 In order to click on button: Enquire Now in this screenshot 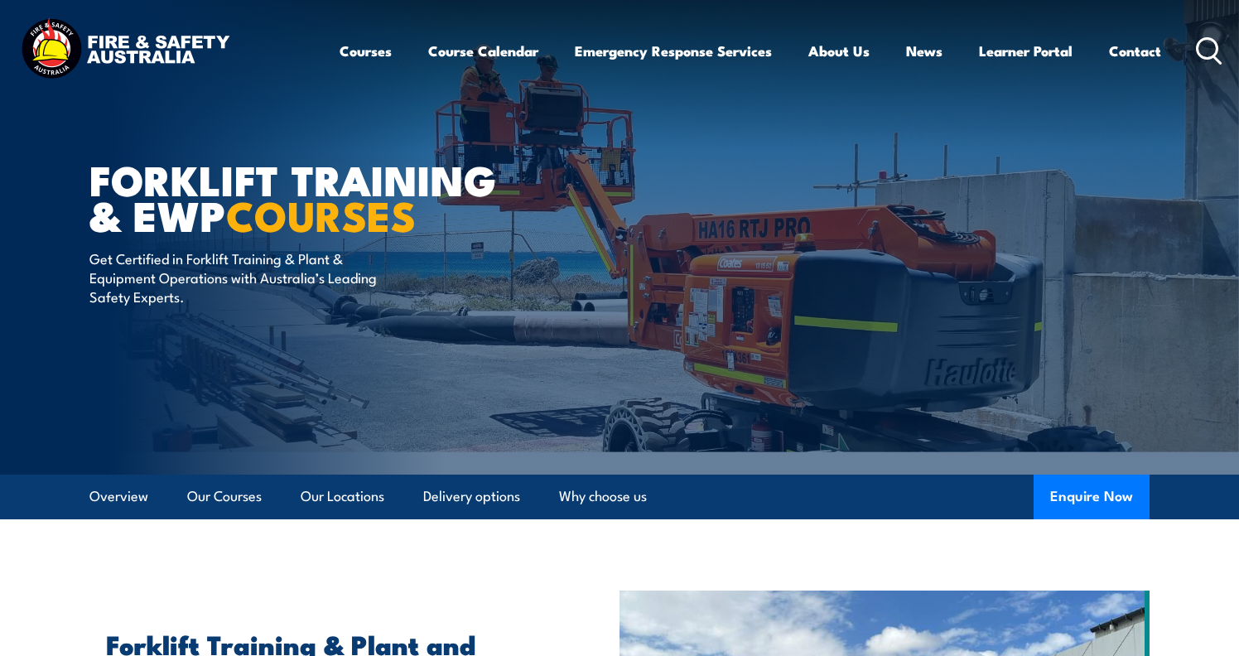, I will do `click(1092, 497)`.